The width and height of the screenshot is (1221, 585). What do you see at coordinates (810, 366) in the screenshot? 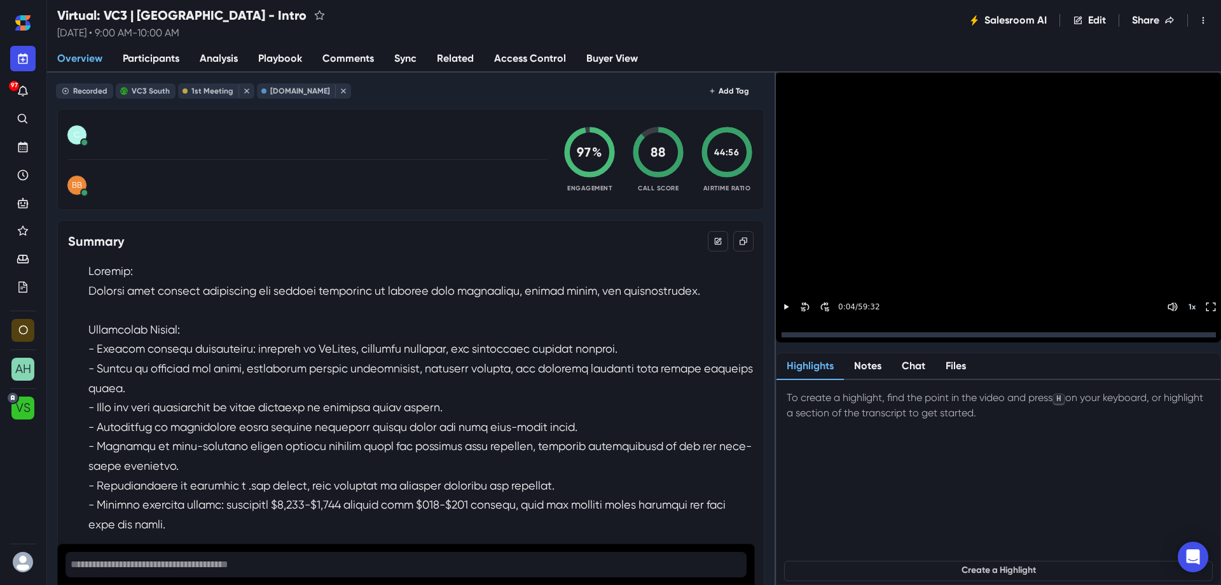
I see `button: Highlights` at bounding box center [810, 366].